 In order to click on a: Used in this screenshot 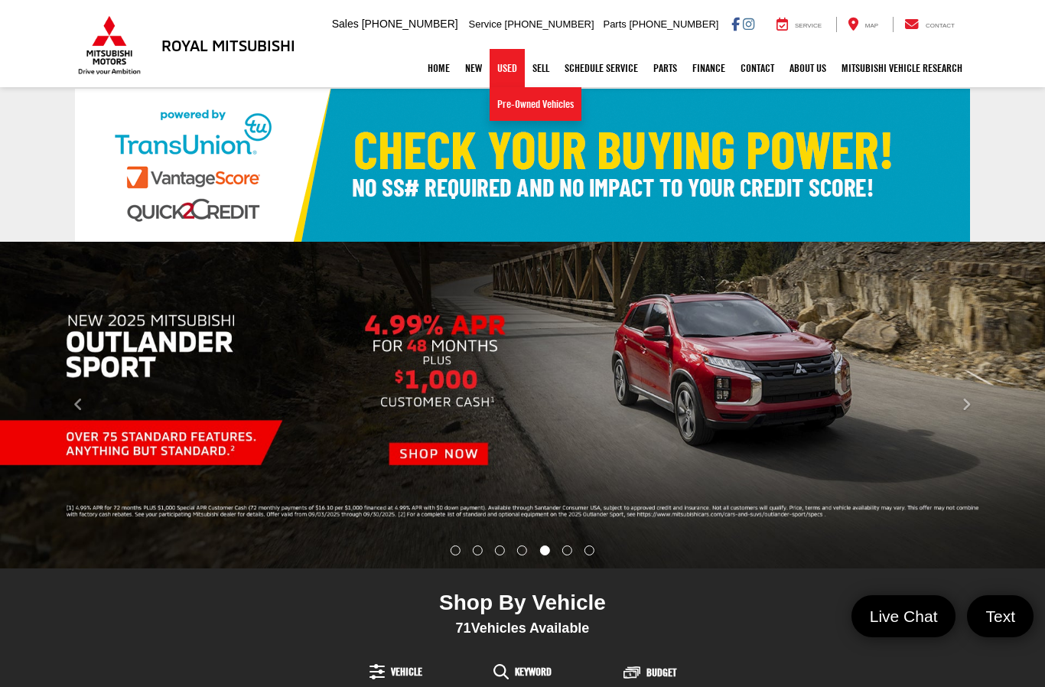, I will do `click(507, 68)`.